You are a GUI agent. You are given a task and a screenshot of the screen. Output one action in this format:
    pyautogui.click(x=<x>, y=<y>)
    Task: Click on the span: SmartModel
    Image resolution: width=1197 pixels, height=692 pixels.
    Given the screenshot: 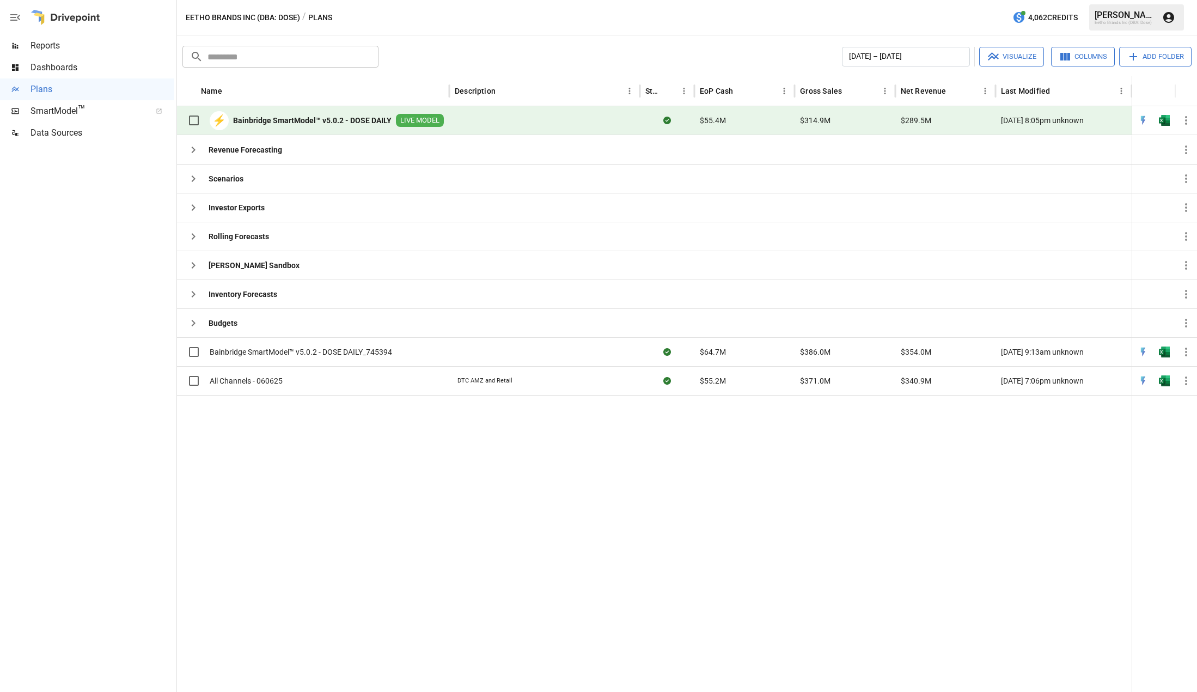 What is the action you would take?
    pyautogui.click(x=87, y=111)
    